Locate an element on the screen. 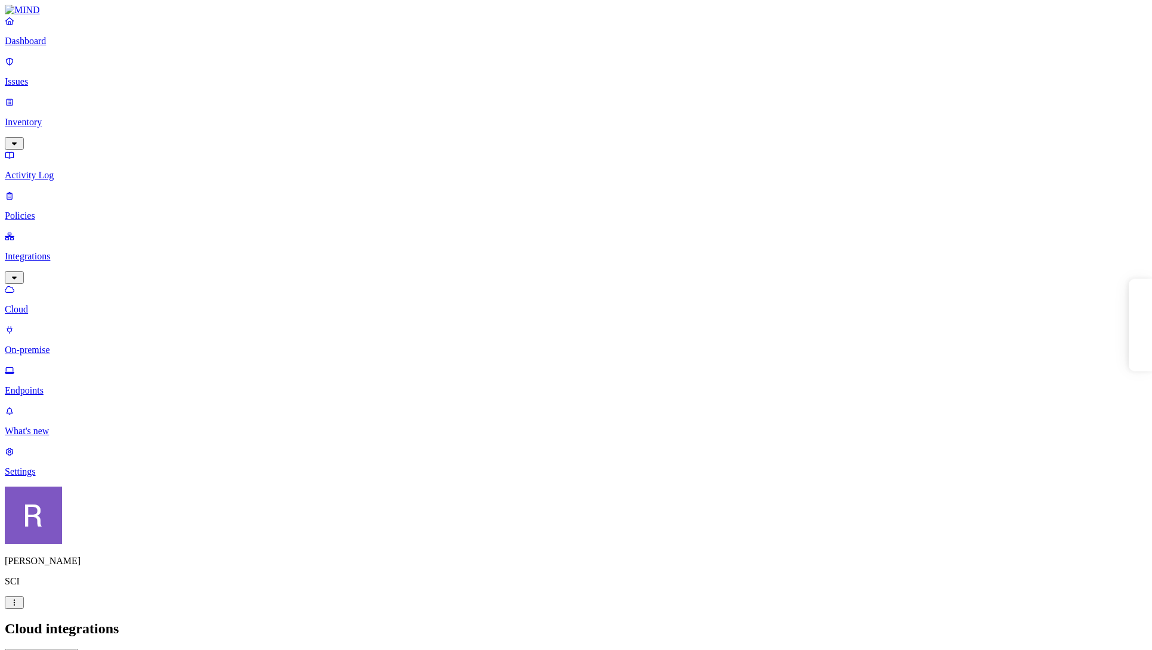 The height and width of the screenshot is (650, 1152). p: Activity Log is located at coordinates (576, 175).